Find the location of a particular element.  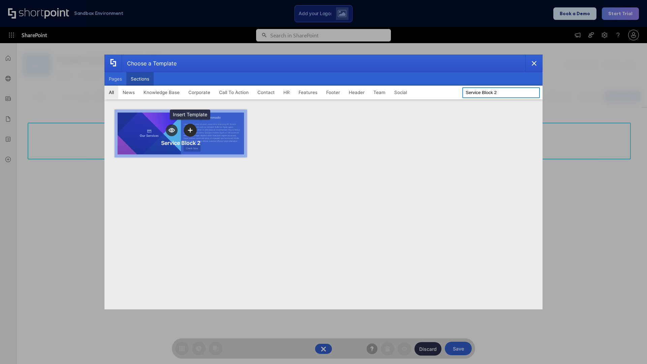

div: template selector is located at coordinates (323, 182).